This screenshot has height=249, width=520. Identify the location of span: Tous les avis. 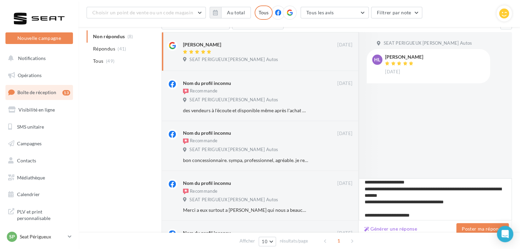
(320, 12).